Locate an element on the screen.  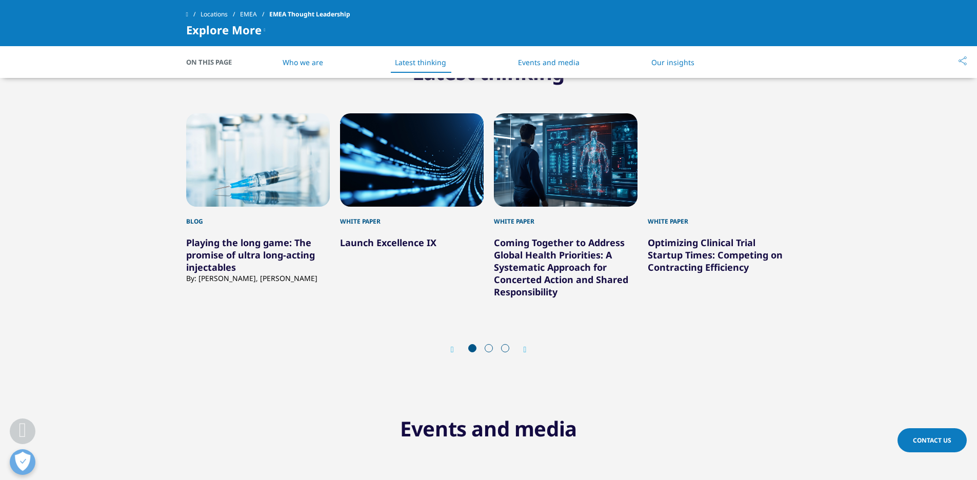
a: Optimizing Clinical Trial Startup Times: Competing on Contracting Efficiency is located at coordinates (715, 255).